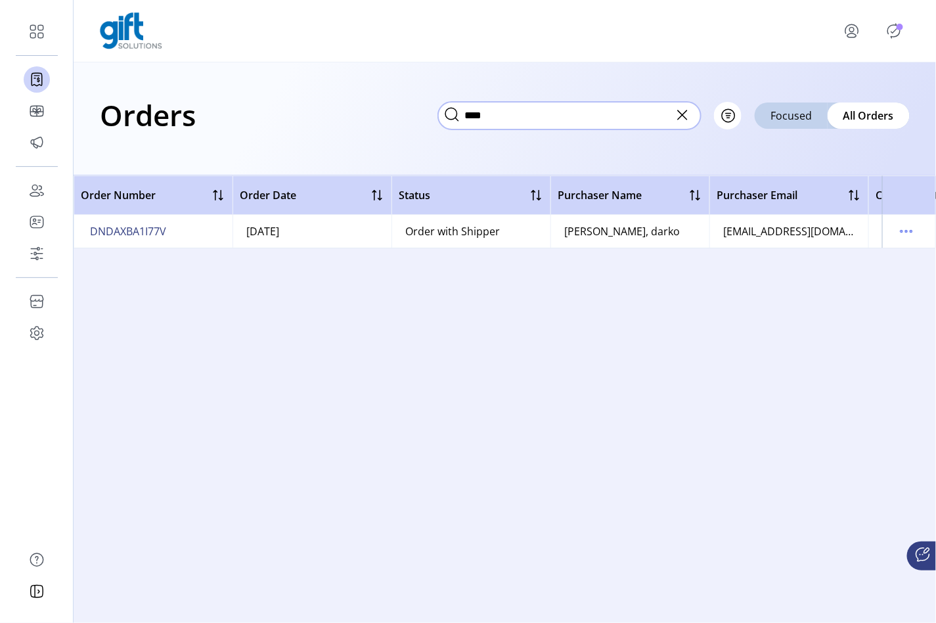 The height and width of the screenshot is (623, 936). I want to click on span: Purchaser Email, so click(757, 195).